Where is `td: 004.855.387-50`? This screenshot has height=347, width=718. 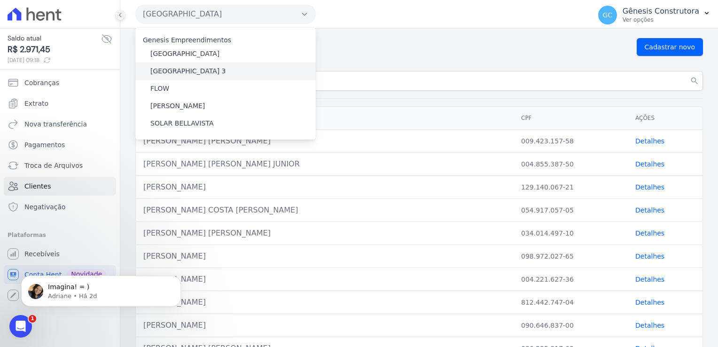 td: 004.855.387-50 is located at coordinates (570, 164).